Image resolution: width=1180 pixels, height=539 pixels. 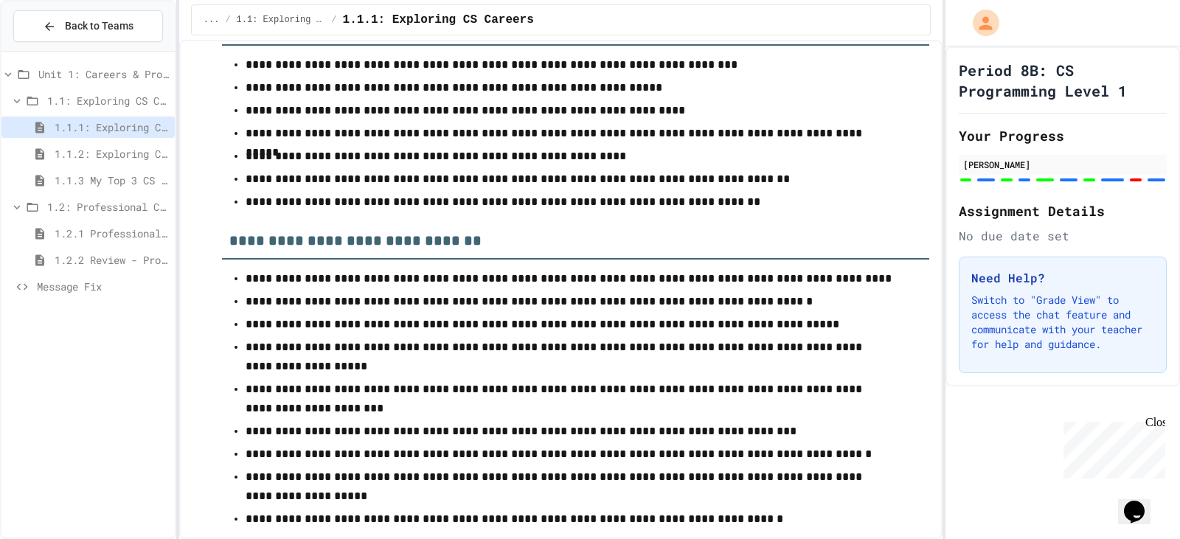 I want to click on p: Switch to "Grade View" to access the chat feature and communicate with your teacher for help and ..., so click(x=1063, y=322).